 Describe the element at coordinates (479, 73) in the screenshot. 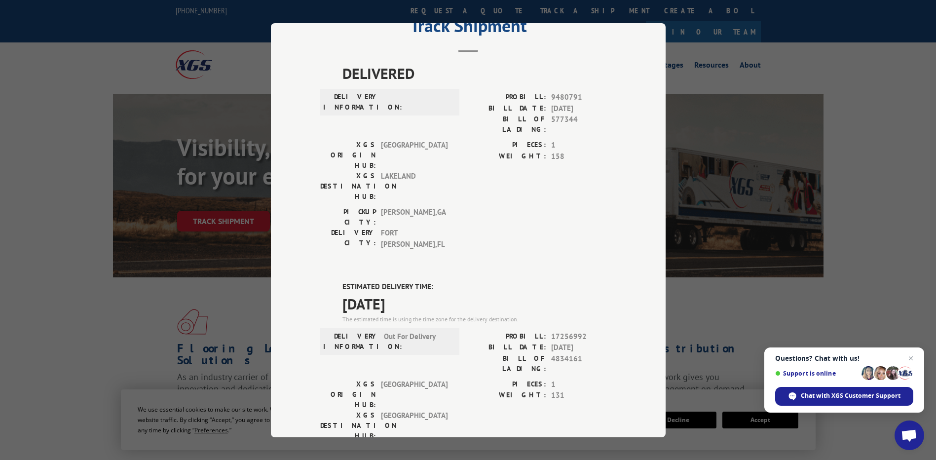

I see `span: DELIVERED` at that location.